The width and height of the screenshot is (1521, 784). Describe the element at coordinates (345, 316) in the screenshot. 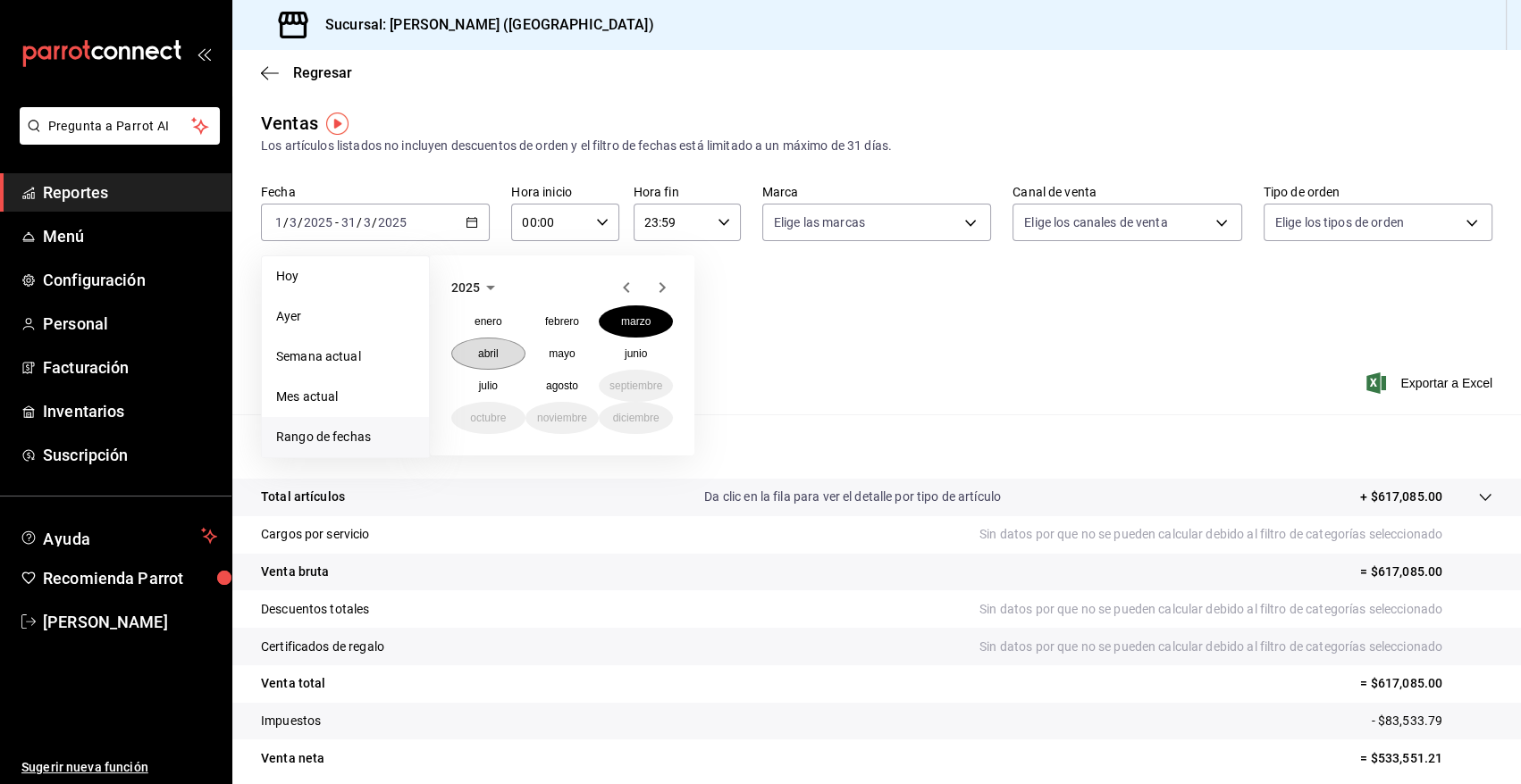

I see `span: Ayer` at that location.